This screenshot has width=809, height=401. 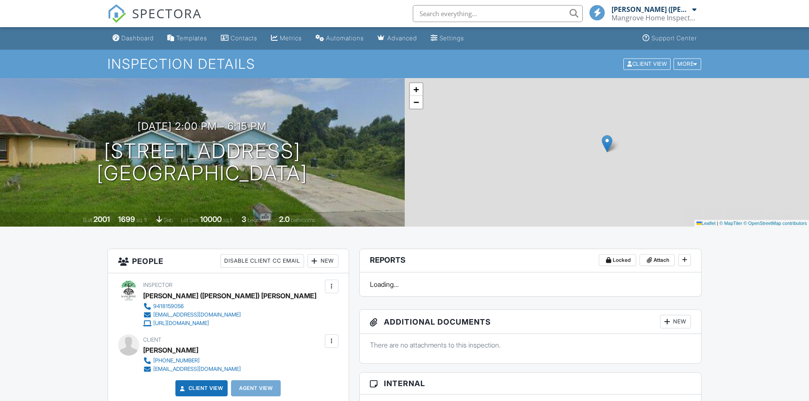 I want to click on span: Lot Size, so click(x=190, y=220).